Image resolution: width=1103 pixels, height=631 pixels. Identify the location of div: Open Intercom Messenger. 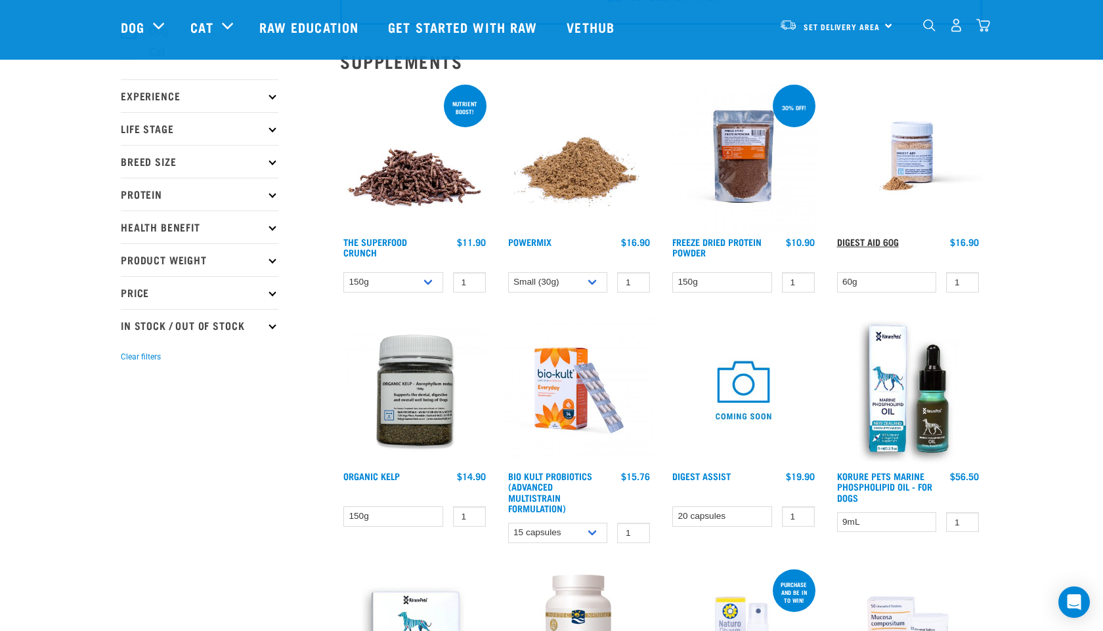
(1074, 603).